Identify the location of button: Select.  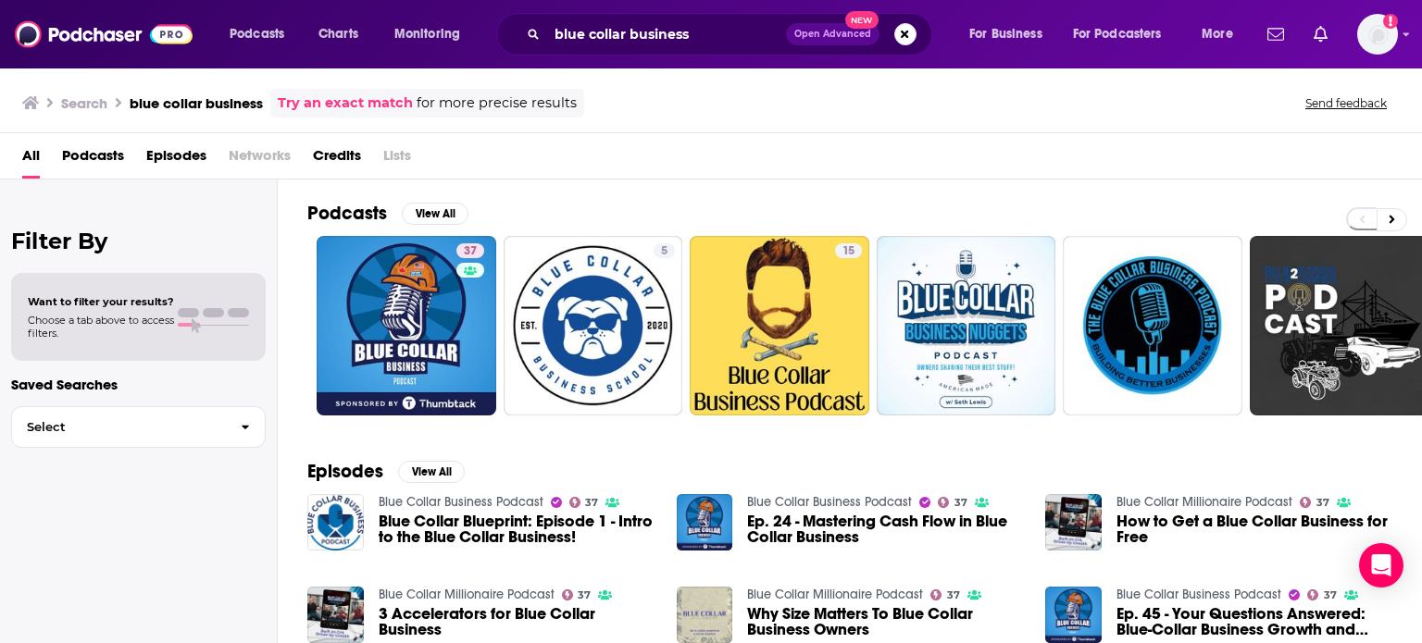
(138, 427).